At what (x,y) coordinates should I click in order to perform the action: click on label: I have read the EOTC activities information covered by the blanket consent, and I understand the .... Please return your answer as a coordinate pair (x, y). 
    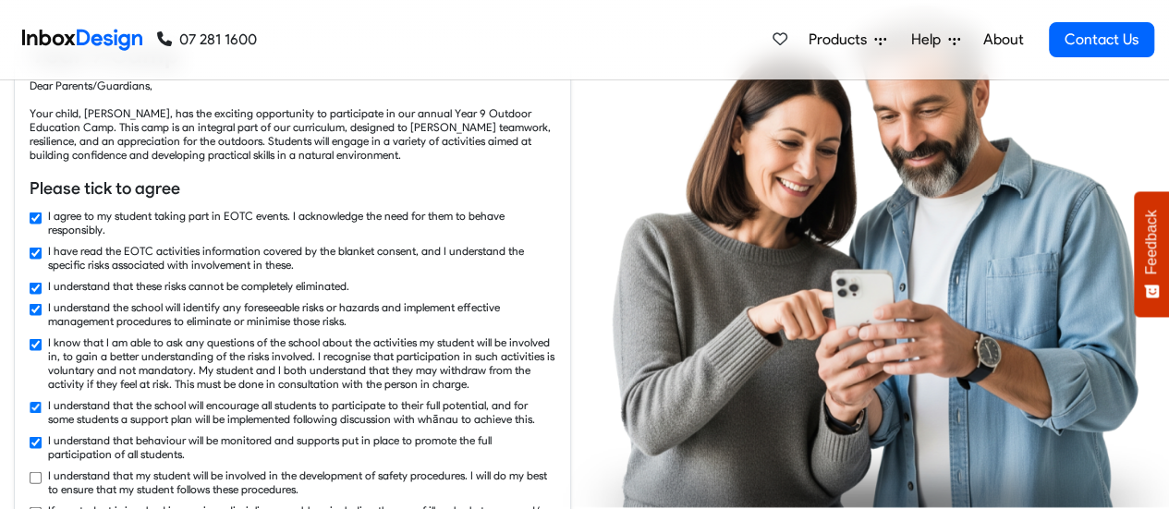
    Looking at the image, I should click on (301, 257).